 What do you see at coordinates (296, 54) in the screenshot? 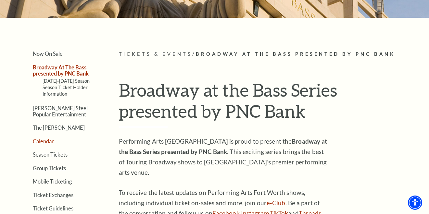
I see `span: Broadway At The Bass presented by PNC Bank` at bounding box center [296, 54].